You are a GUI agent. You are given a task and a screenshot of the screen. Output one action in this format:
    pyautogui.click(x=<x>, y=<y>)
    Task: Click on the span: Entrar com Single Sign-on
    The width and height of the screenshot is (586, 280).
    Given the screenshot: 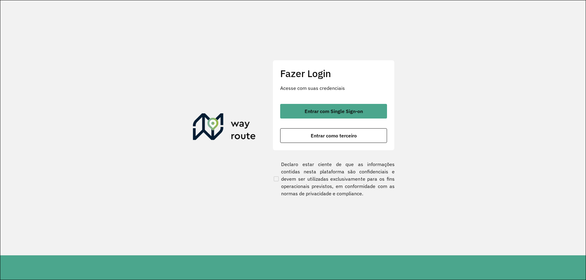 What is the action you would take?
    pyautogui.click(x=333, y=111)
    